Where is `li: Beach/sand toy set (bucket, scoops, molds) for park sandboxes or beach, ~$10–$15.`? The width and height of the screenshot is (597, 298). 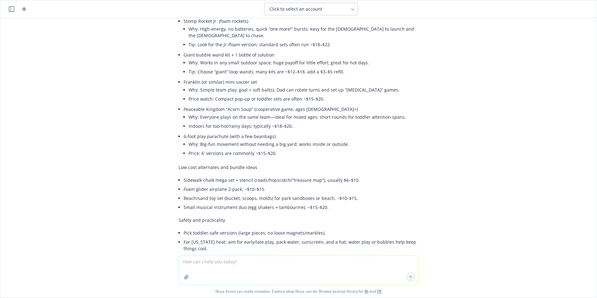
li: Beach/sand toy set (bucket, scoops, molds) for park sandboxes or beach, ~$10–$15. is located at coordinates (301, 198).